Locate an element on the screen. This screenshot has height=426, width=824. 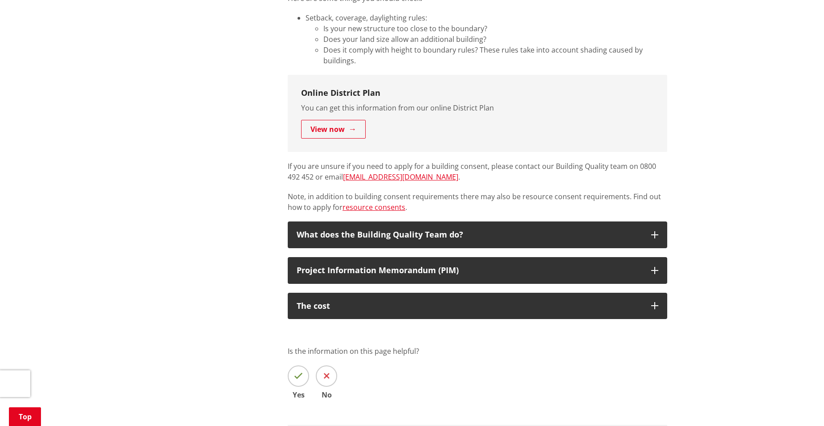
p: You can get this information from our online District Plan is located at coordinates (477, 108).